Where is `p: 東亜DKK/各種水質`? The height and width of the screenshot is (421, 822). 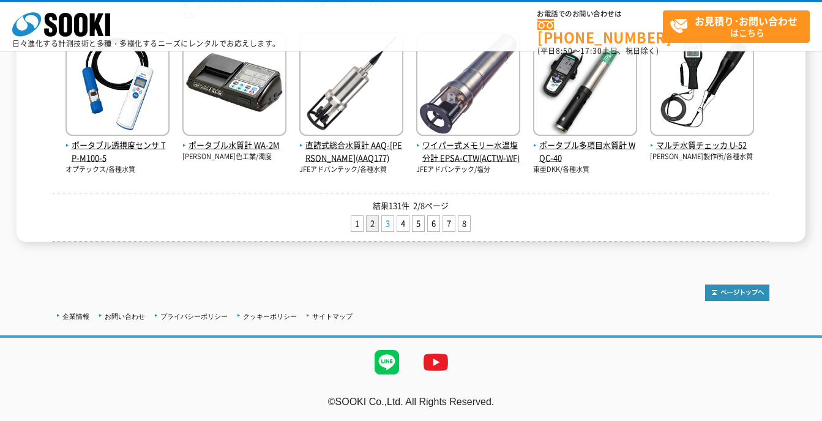
p: 東亜DKK/各種水質 is located at coordinates (585, 169).